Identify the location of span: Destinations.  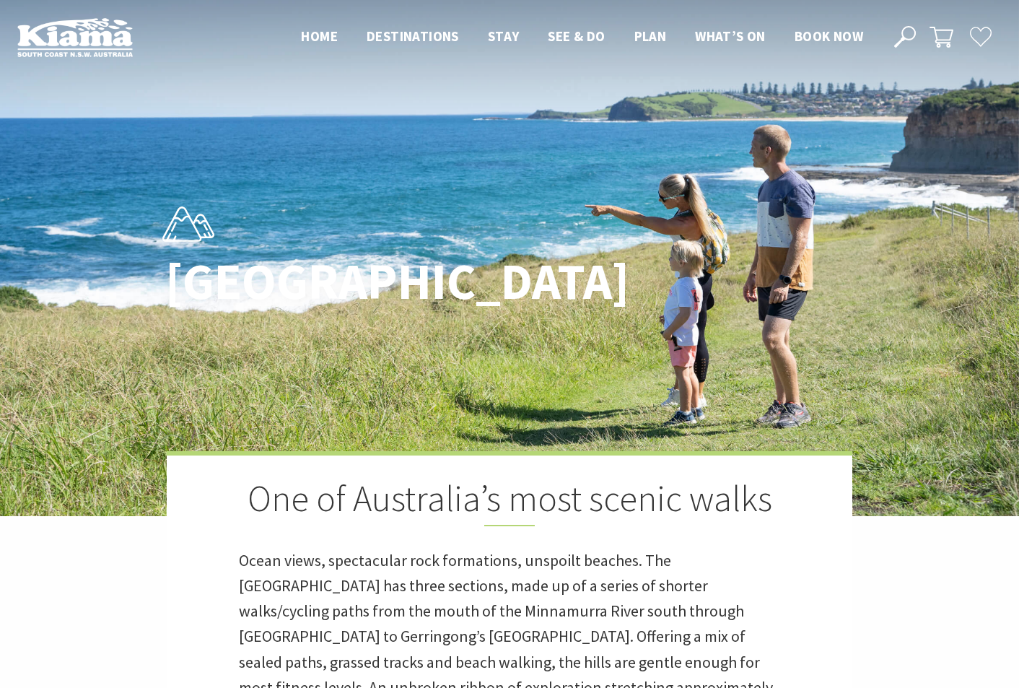
(413, 36).